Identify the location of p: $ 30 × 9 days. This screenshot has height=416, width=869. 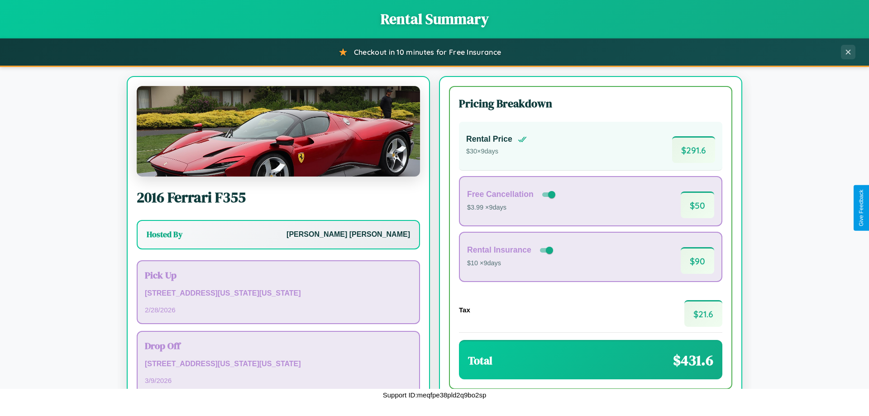
(496, 152).